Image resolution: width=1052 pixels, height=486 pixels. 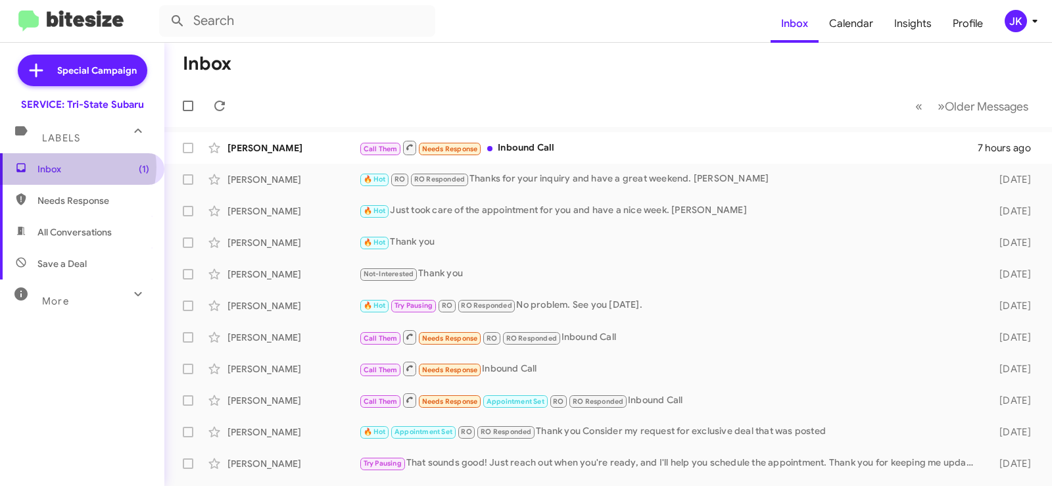 What do you see at coordinates (297, 21) in the screenshot?
I see `input: Search` at bounding box center [297, 21].